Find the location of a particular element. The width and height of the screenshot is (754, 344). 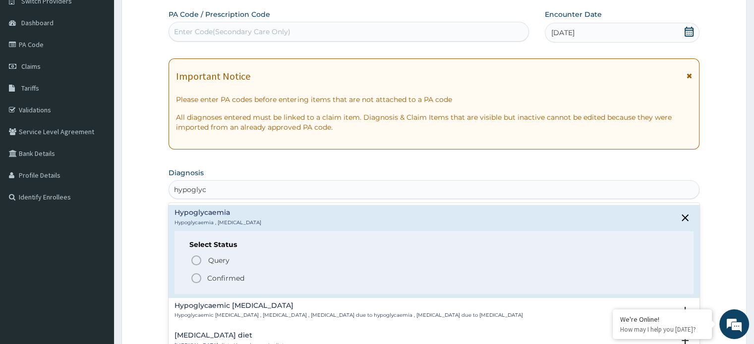

div: Enter Code(Secondary Care Only) is located at coordinates (232, 32).